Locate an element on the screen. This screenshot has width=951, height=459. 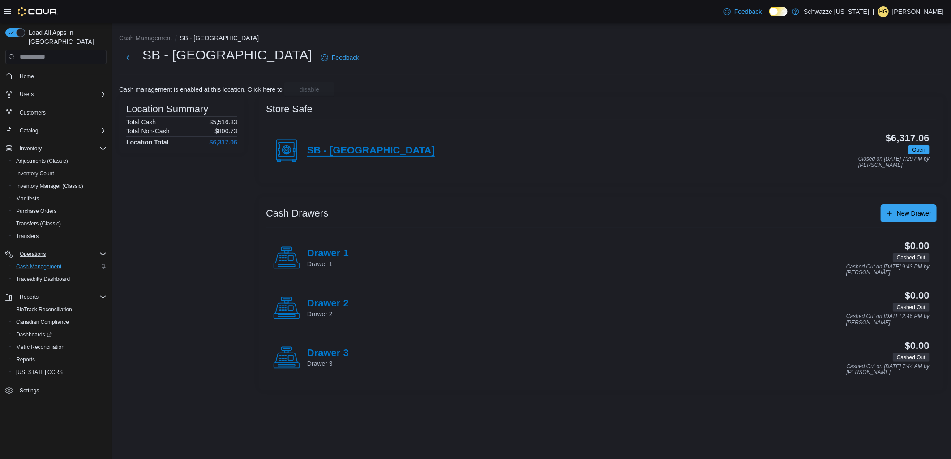
span: Open is located at coordinates (919, 150).